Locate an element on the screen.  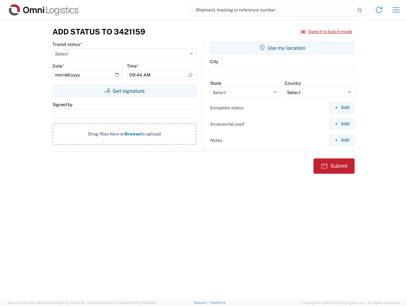
label: Exception status is located at coordinates (227, 108).